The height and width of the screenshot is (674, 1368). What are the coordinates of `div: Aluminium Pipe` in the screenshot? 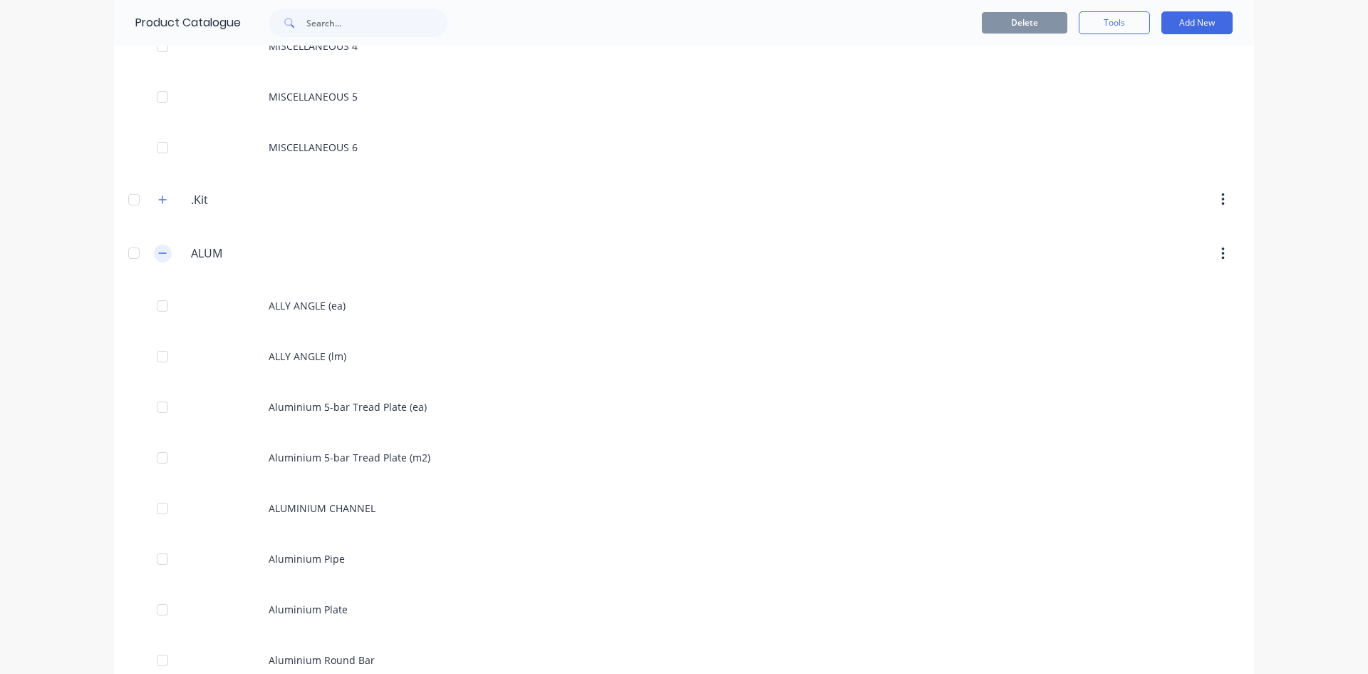 It's located at (684, 558).